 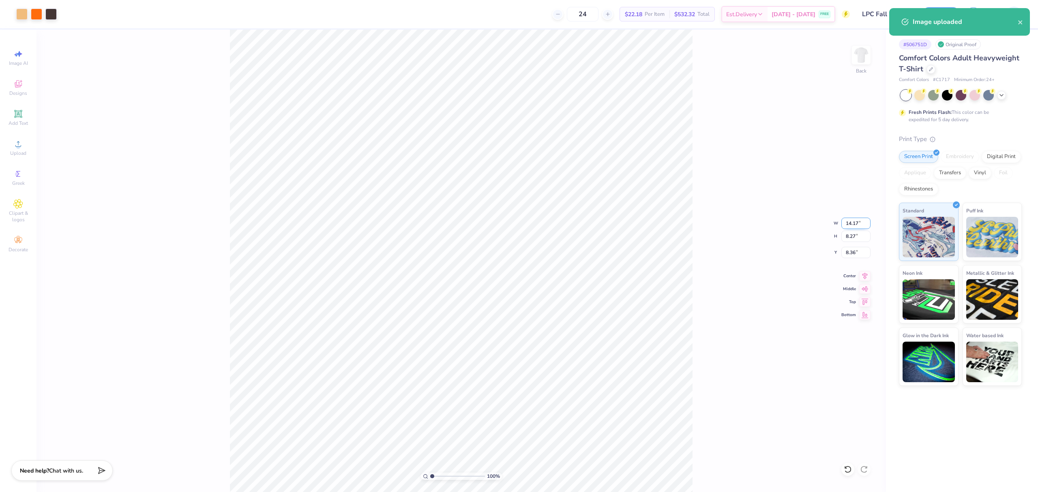 What do you see at coordinates (493, 476) in the screenshot?
I see `span: 100 %` at bounding box center [493, 476].